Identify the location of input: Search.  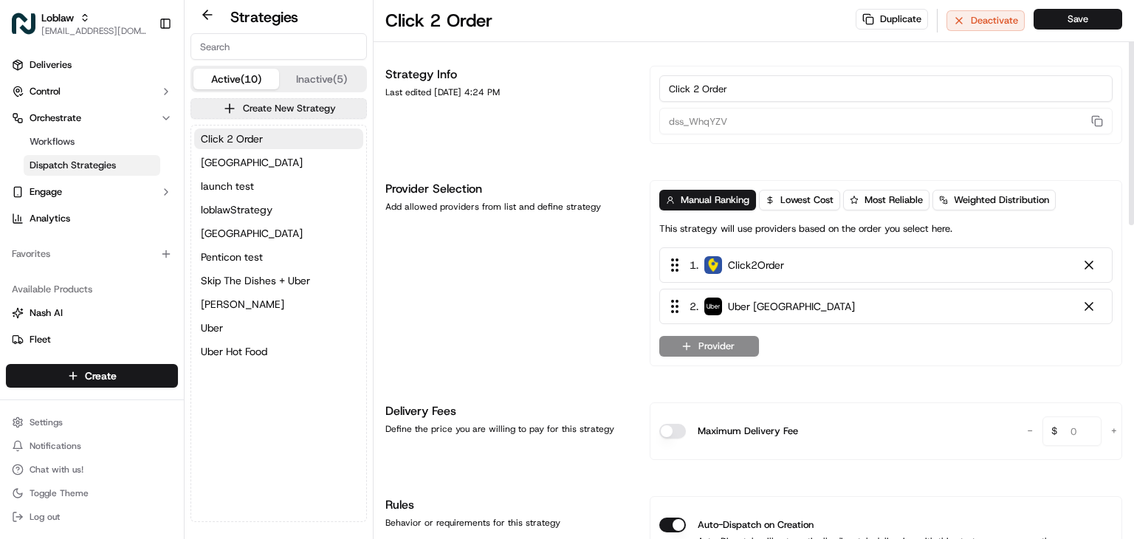
(278, 47).